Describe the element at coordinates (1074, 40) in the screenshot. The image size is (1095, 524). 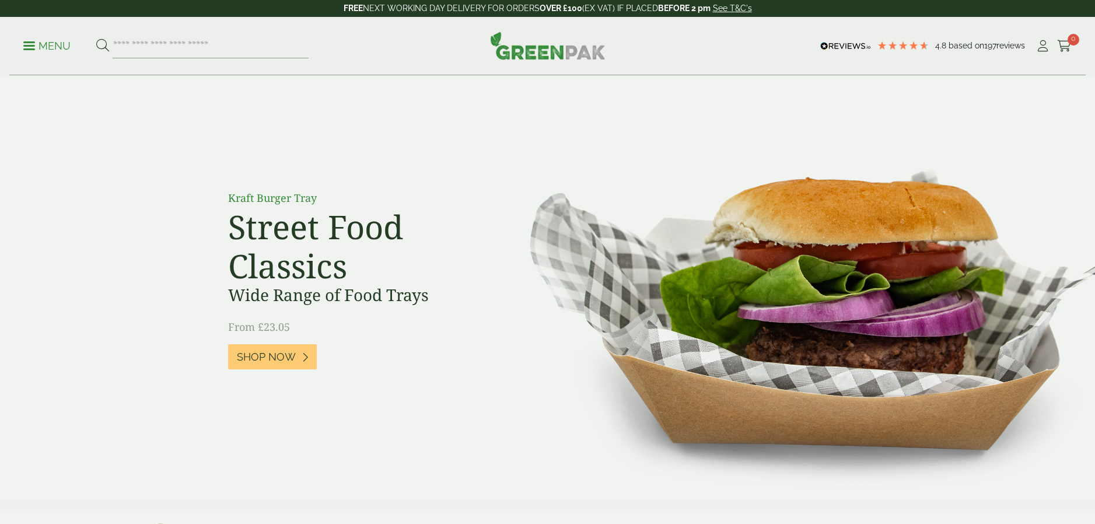
I see `span: 0` at that location.